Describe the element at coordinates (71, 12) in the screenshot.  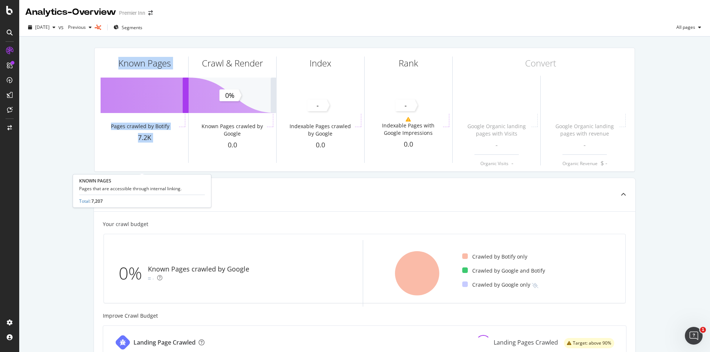
I see `div: Analytics - Overview` at that location.